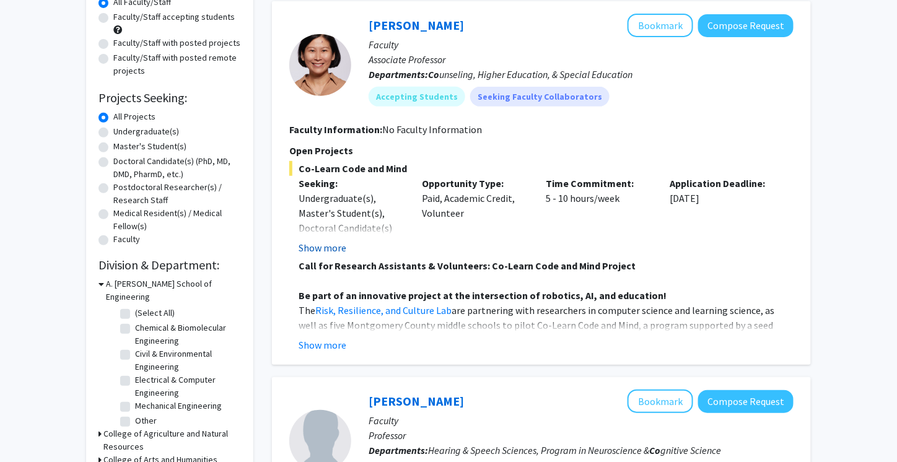 The width and height of the screenshot is (897, 462). What do you see at coordinates (542, 169) in the screenshot?
I see `span: Co-Learn Code and Mind` at bounding box center [542, 169].